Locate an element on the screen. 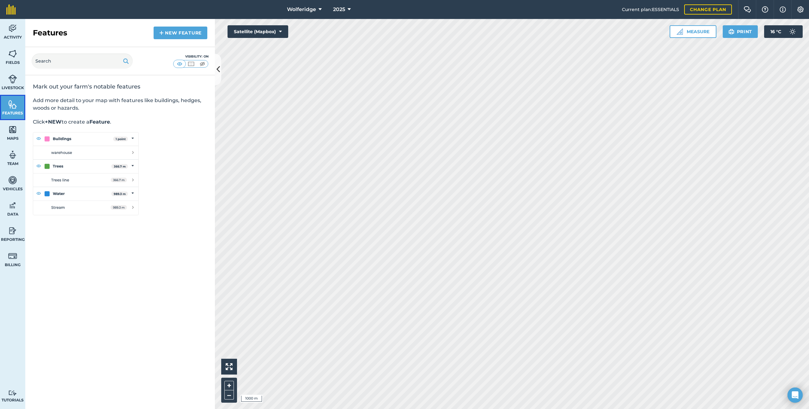 This screenshot has height=409, width=809. strong: +NEW is located at coordinates (53, 122).